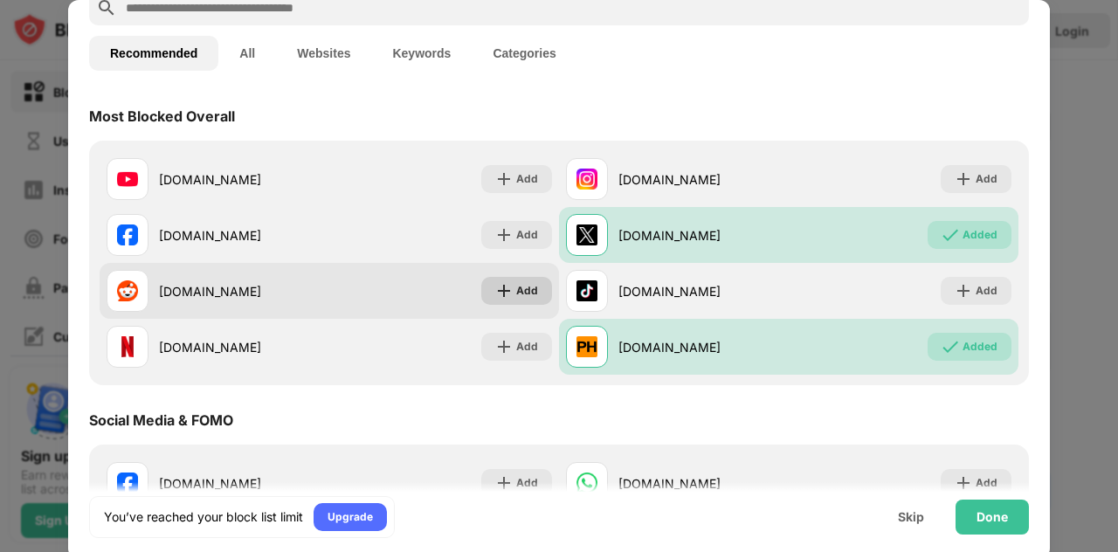 The width and height of the screenshot is (1118, 552). I want to click on div: Skip, so click(911, 517).